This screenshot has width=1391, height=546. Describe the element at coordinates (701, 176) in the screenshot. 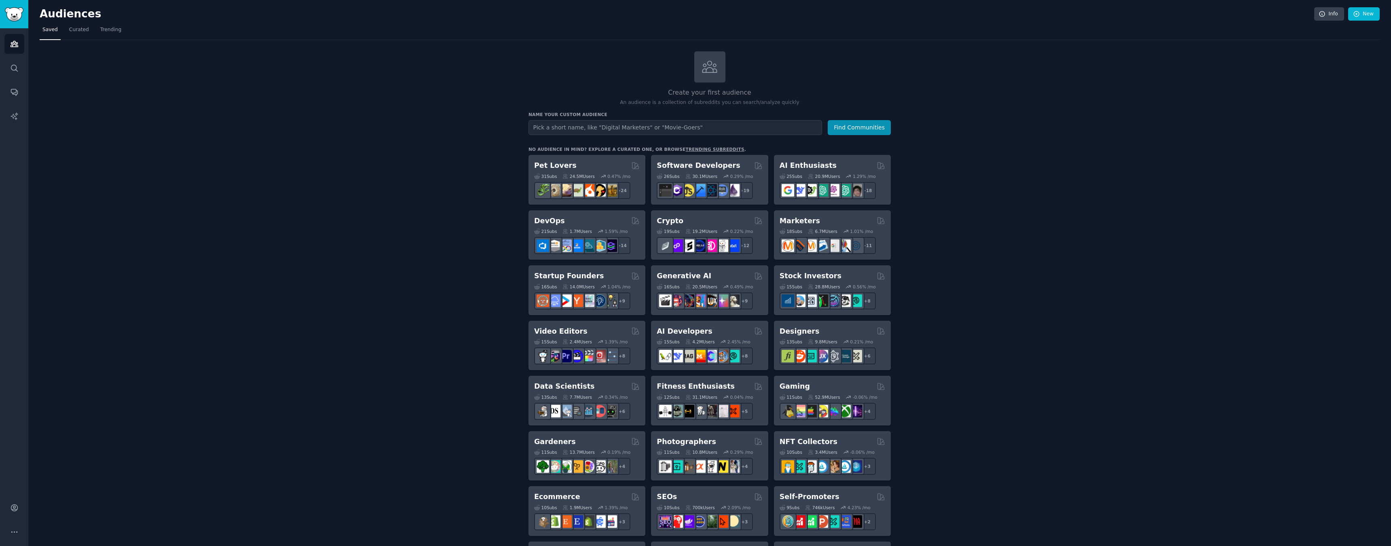

I see `div: 30.1M Users` at that location.